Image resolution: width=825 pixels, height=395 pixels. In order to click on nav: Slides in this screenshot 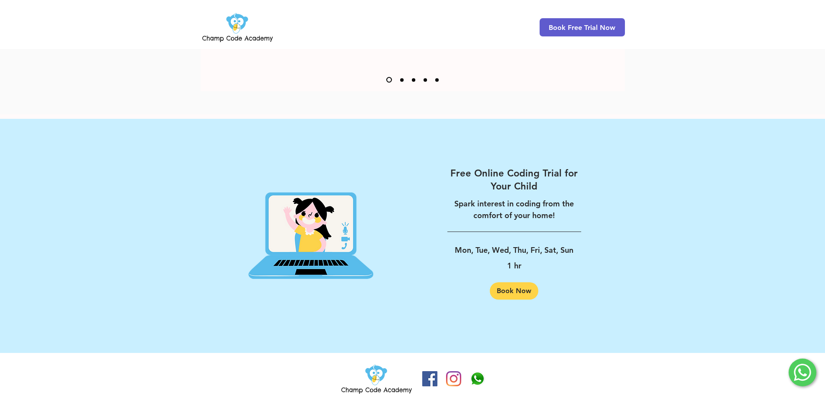, I will do `click(413, 80)`.